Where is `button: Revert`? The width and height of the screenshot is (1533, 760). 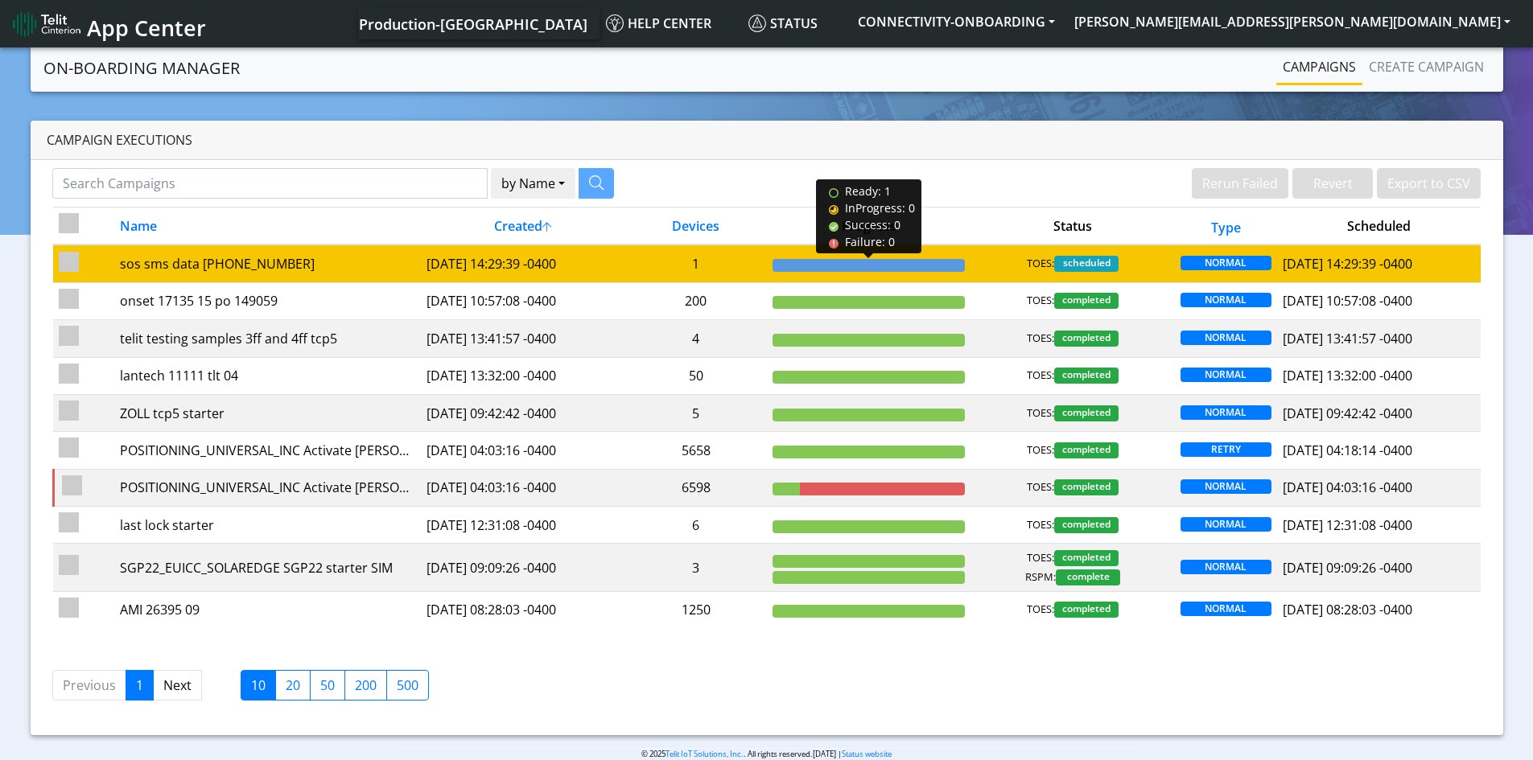 button: Revert is located at coordinates (1332, 183).